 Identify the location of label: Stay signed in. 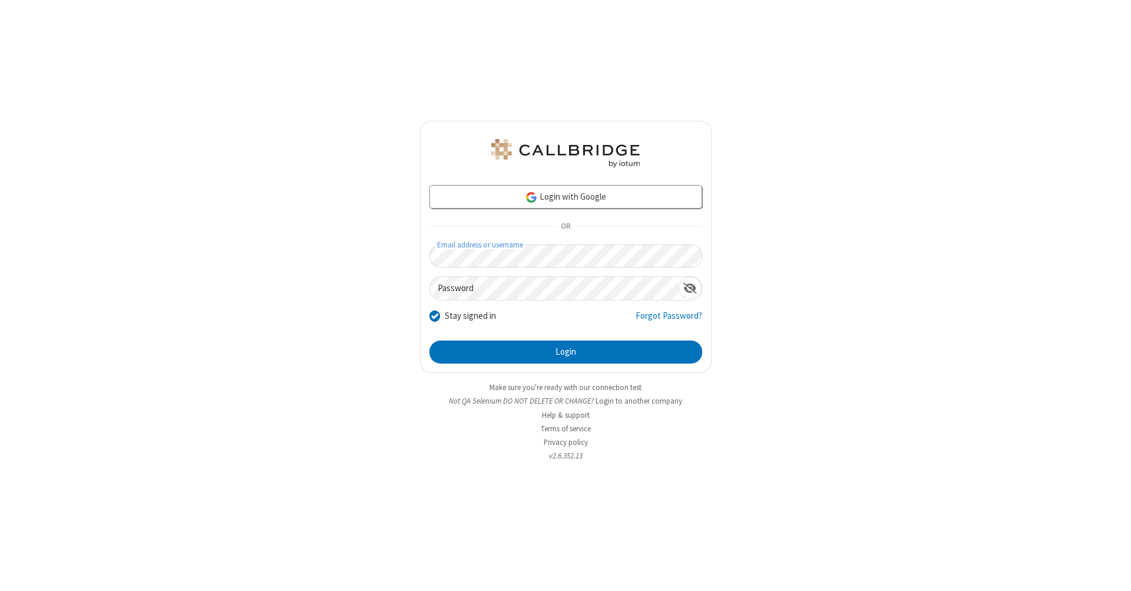
(470, 316).